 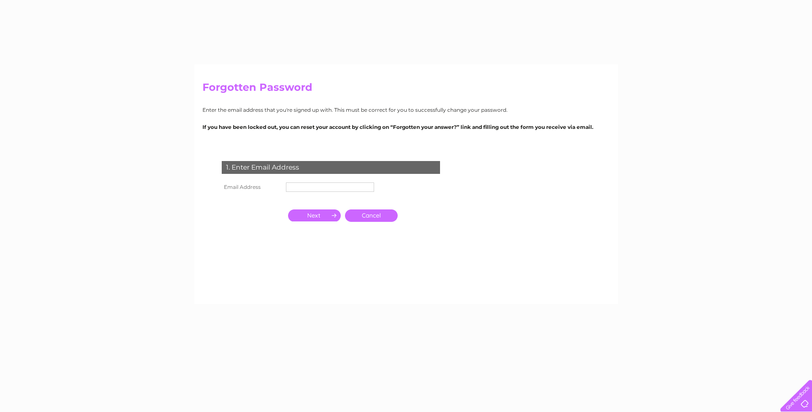 I want to click on th: Email Address, so click(x=252, y=187).